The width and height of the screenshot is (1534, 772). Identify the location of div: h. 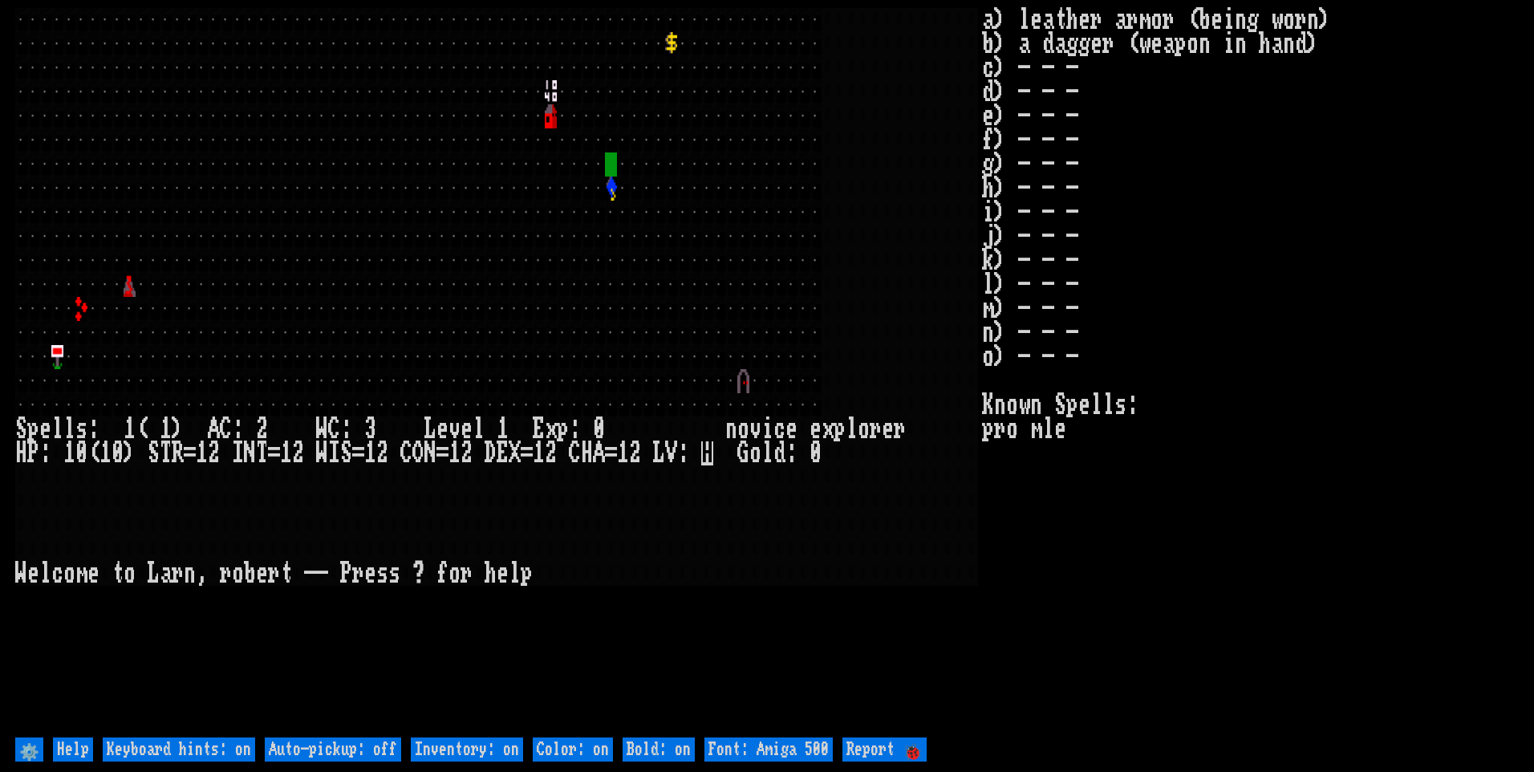
(490, 574).